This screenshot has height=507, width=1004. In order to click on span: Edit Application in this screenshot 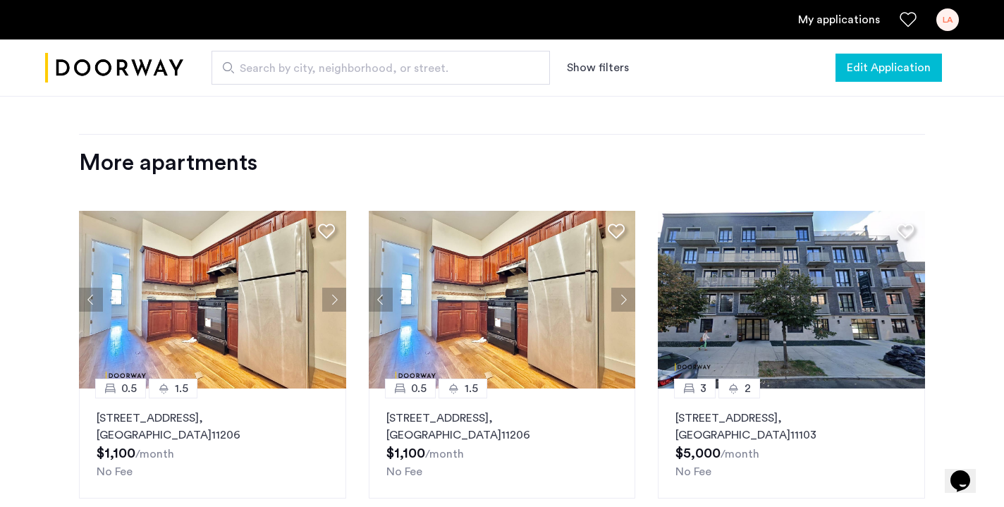, I will do `click(888, 68)`.